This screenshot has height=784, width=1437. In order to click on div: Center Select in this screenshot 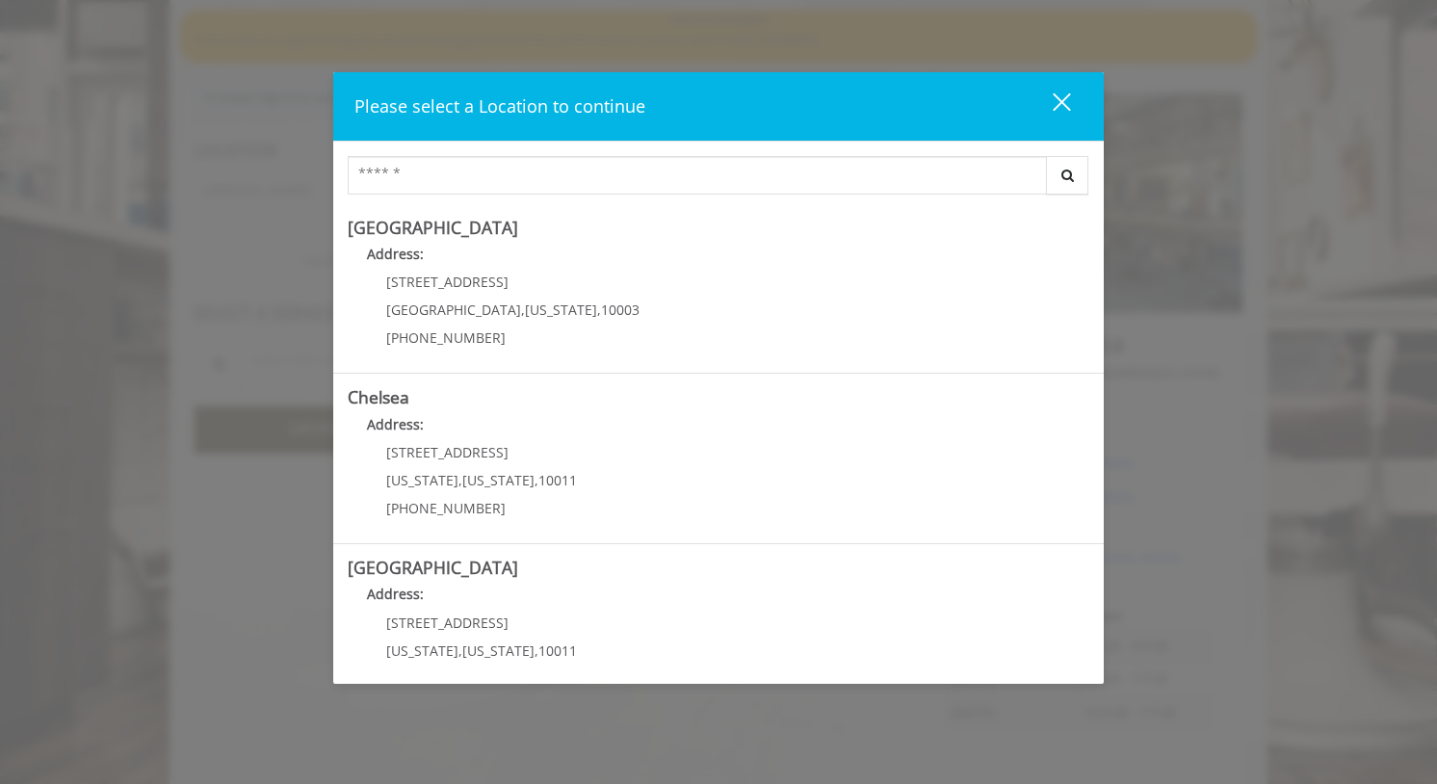, I will do `click(719, 180)`.